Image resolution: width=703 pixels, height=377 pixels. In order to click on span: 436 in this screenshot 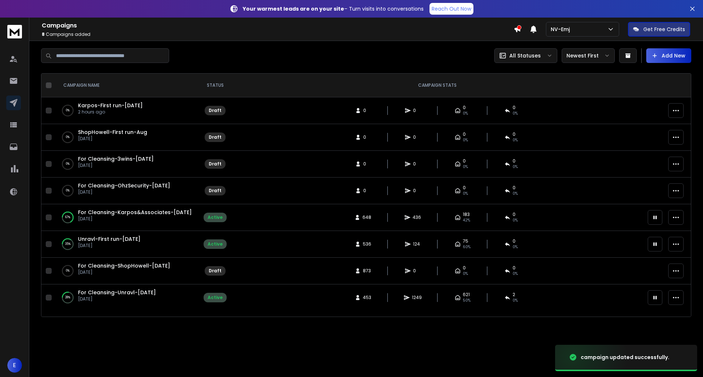, I will do `click(417, 217)`.